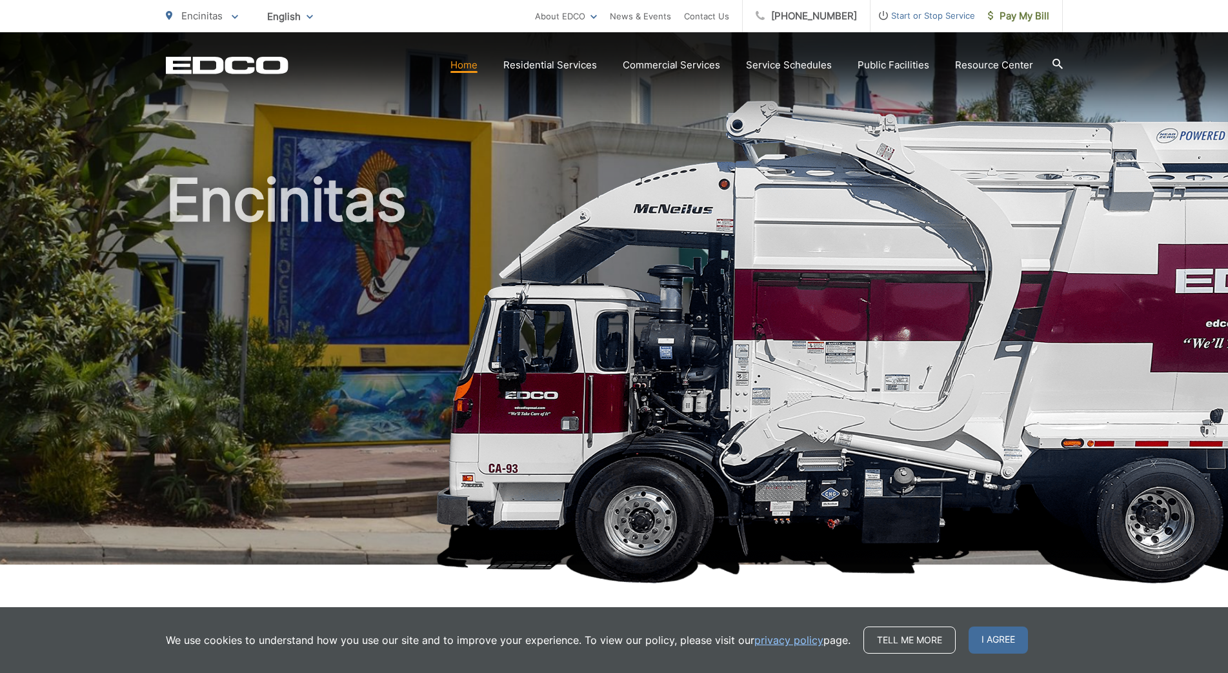  Describe the element at coordinates (998, 640) in the screenshot. I see `span: I agree` at that location.